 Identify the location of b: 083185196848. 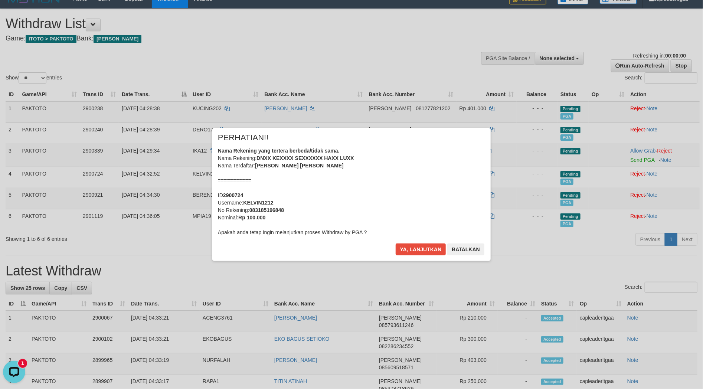
(266, 210).